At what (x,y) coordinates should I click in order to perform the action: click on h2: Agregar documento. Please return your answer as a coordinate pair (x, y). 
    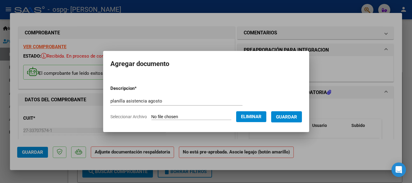
    Looking at the image, I should click on (206, 64).